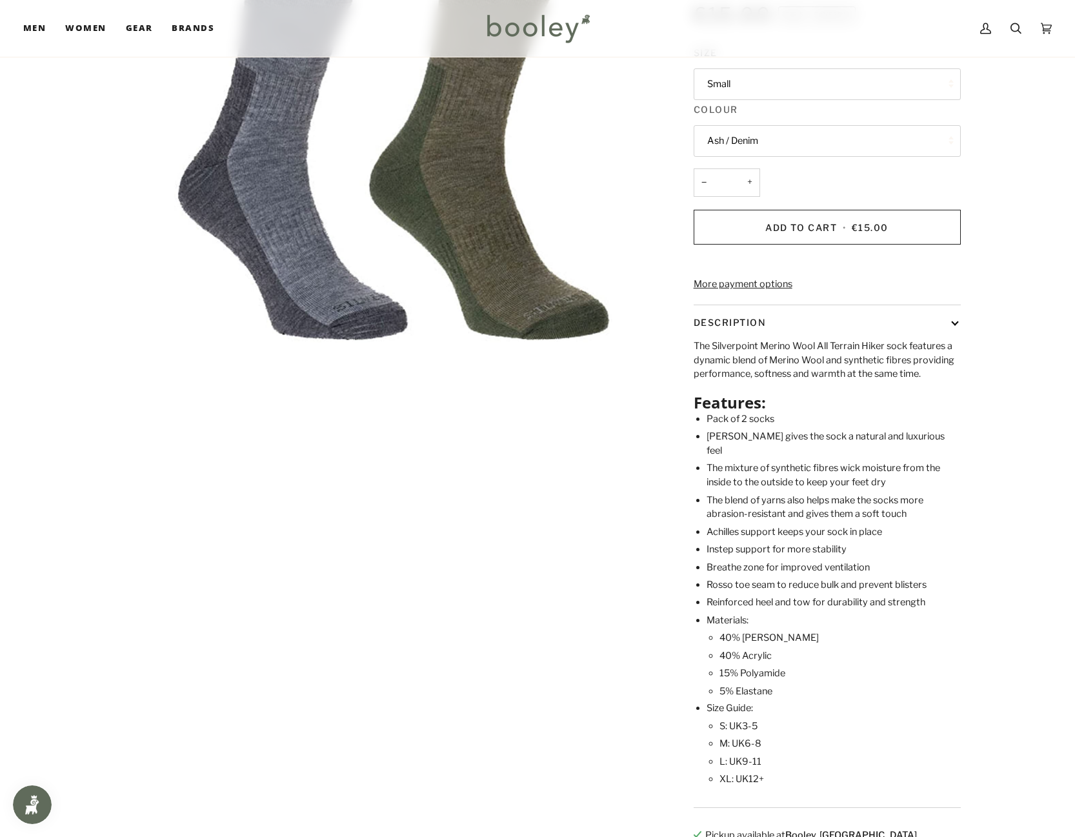  I want to click on h2: Features:, so click(827, 403).